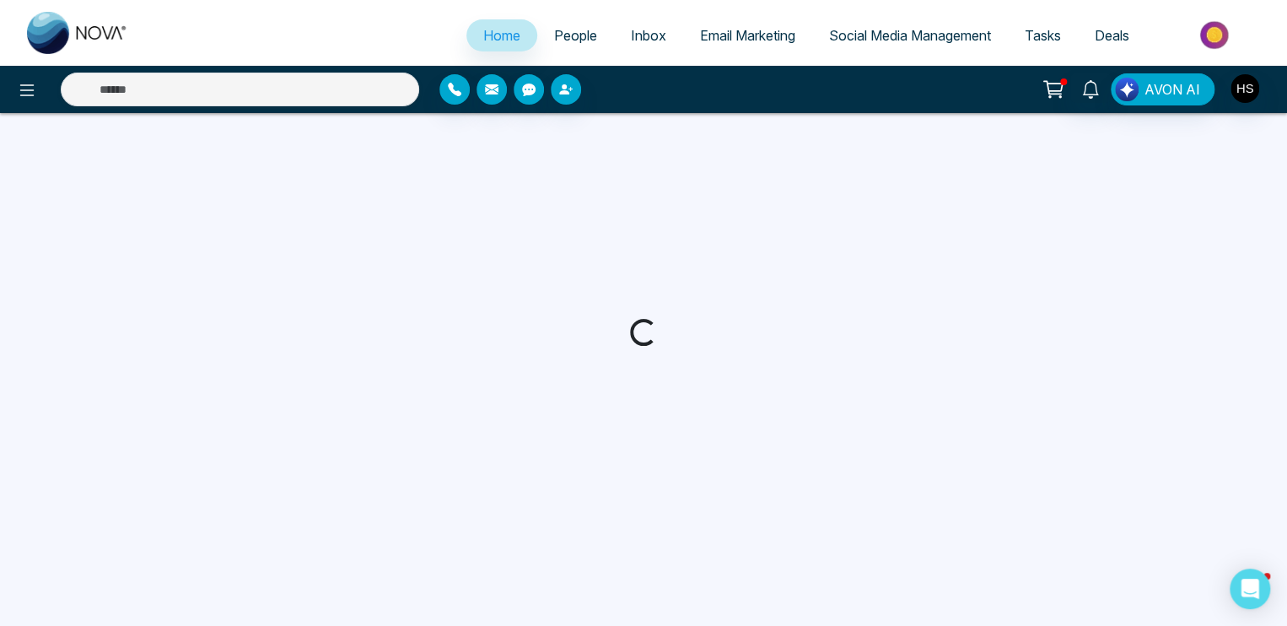 The height and width of the screenshot is (626, 1287). Describe the element at coordinates (747, 35) in the screenshot. I see `a: Email Marketing` at that location.